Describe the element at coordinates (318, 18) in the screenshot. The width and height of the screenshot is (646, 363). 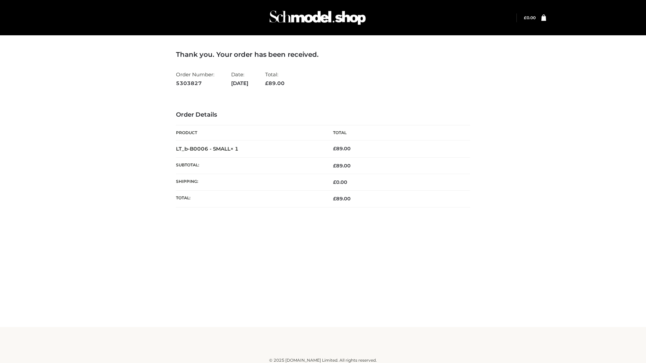
I see `a: Schmodel Admin 964` at that location.